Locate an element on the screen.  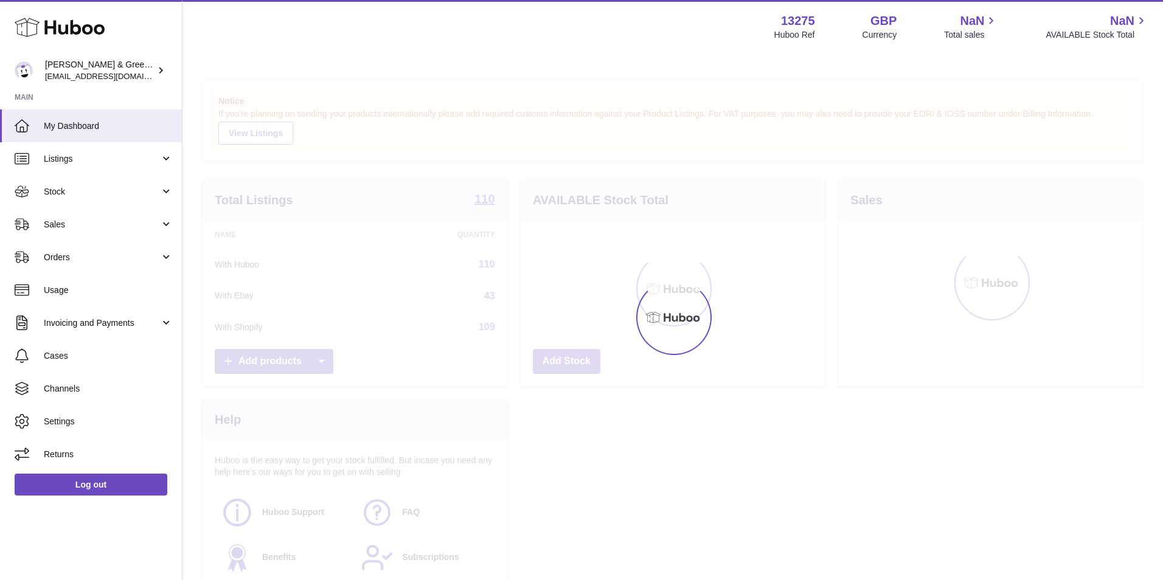
a: NaN Total sales is located at coordinates (971, 27).